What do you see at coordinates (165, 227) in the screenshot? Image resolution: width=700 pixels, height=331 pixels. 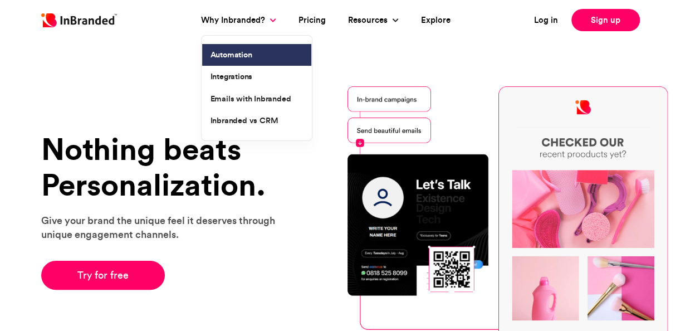 I see `p: Give your brand the unique feel it deserves through unique engagement channels.` at bounding box center [165, 227].